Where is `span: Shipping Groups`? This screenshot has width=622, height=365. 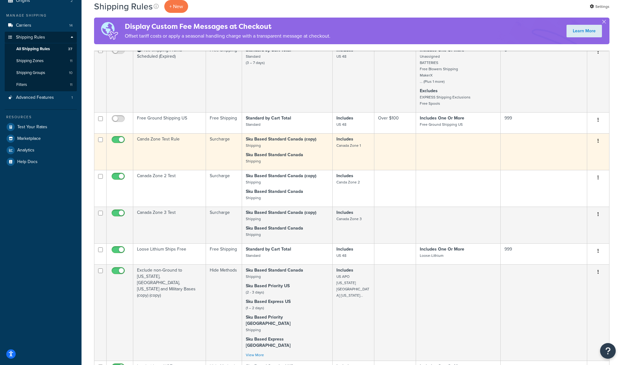 span: Shipping Groups is located at coordinates (31, 73).